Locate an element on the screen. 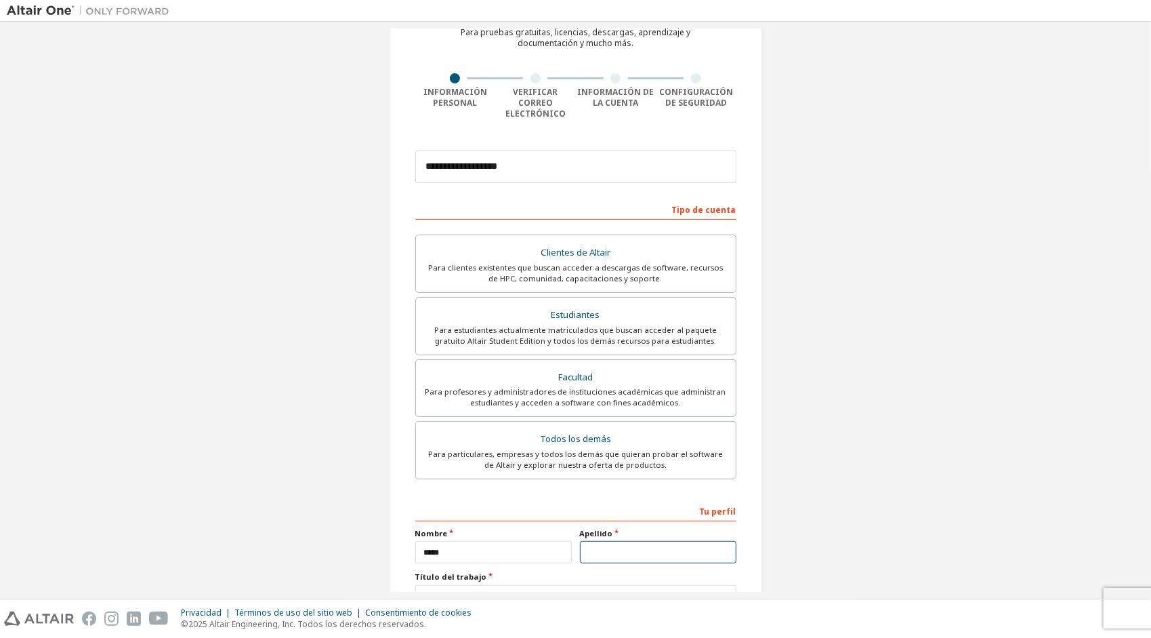 This screenshot has width=1151, height=638. div: Configuración de seguridad is located at coordinates (696, 98).